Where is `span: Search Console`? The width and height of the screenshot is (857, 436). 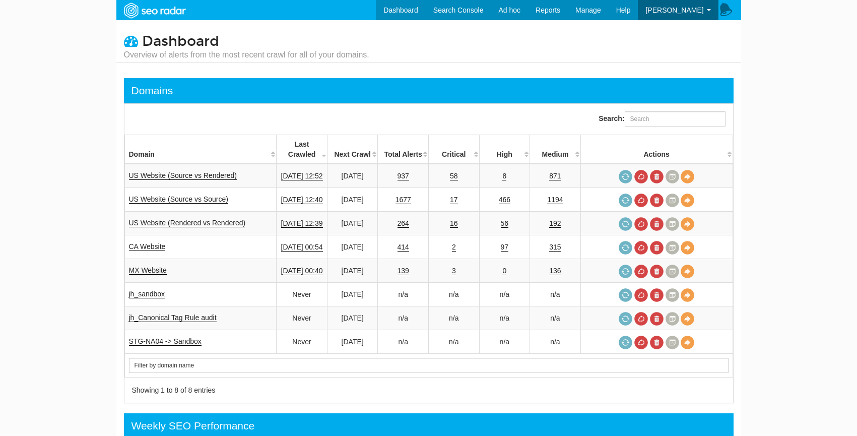
span: Search Console is located at coordinates (458, 10).